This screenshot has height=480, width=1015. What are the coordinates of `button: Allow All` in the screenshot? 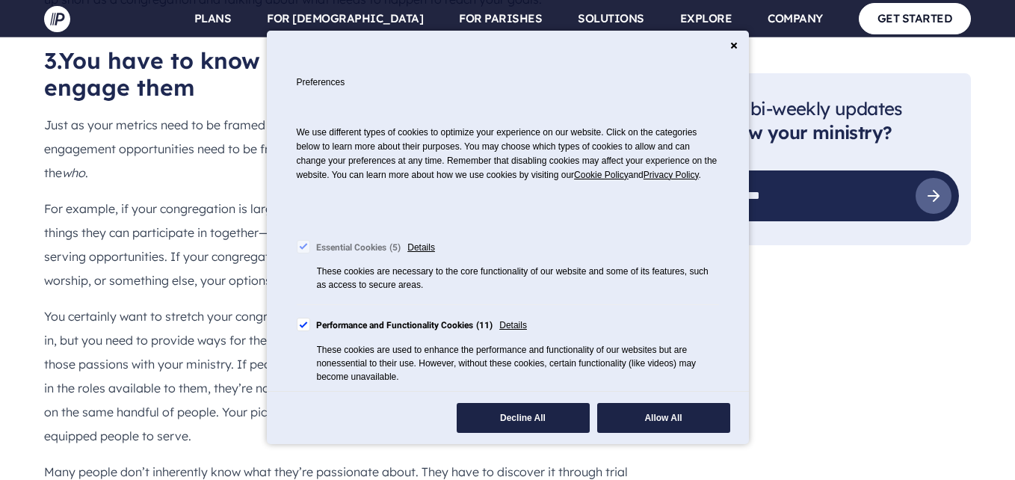 It's located at (664, 418).